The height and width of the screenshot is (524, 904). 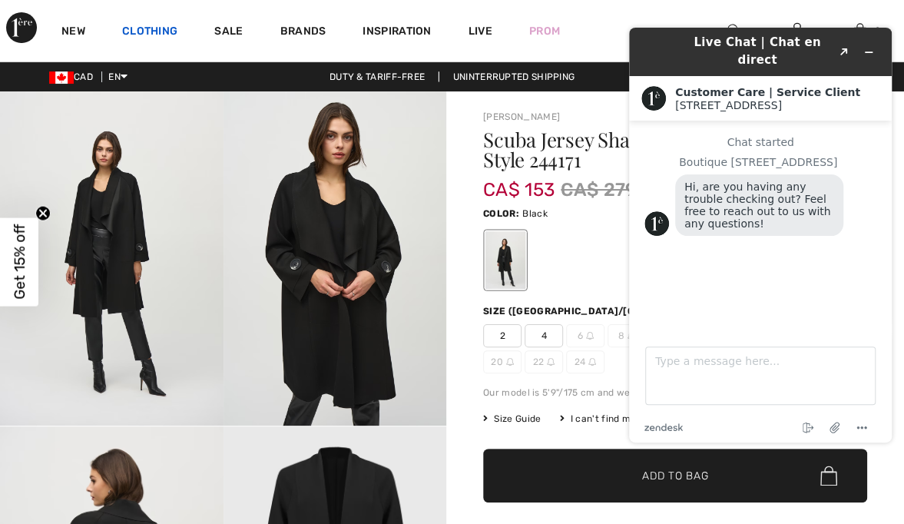 I want to click on h1: Scuba Jersey Shawl Collar Coat Style 244171, so click(x=643, y=150).